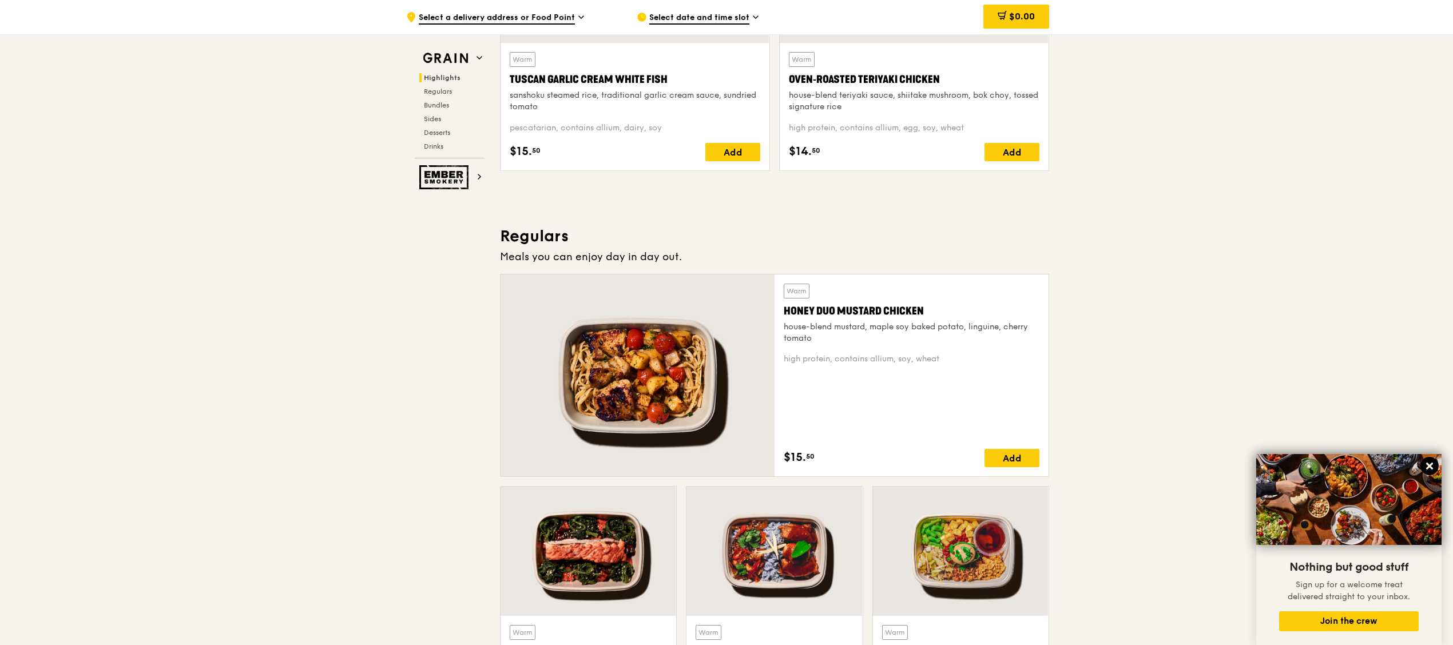 The height and width of the screenshot is (645, 1453). Describe the element at coordinates (1349, 621) in the screenshot. I see `button: Join the crew` at that location.